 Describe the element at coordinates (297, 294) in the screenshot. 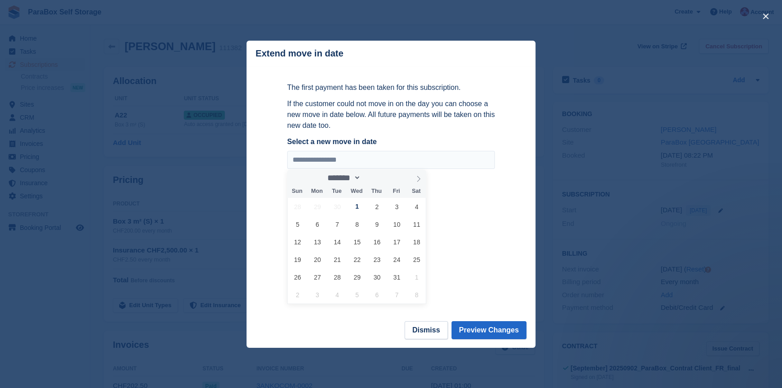

I see `span: November 2, 2025` at that location.